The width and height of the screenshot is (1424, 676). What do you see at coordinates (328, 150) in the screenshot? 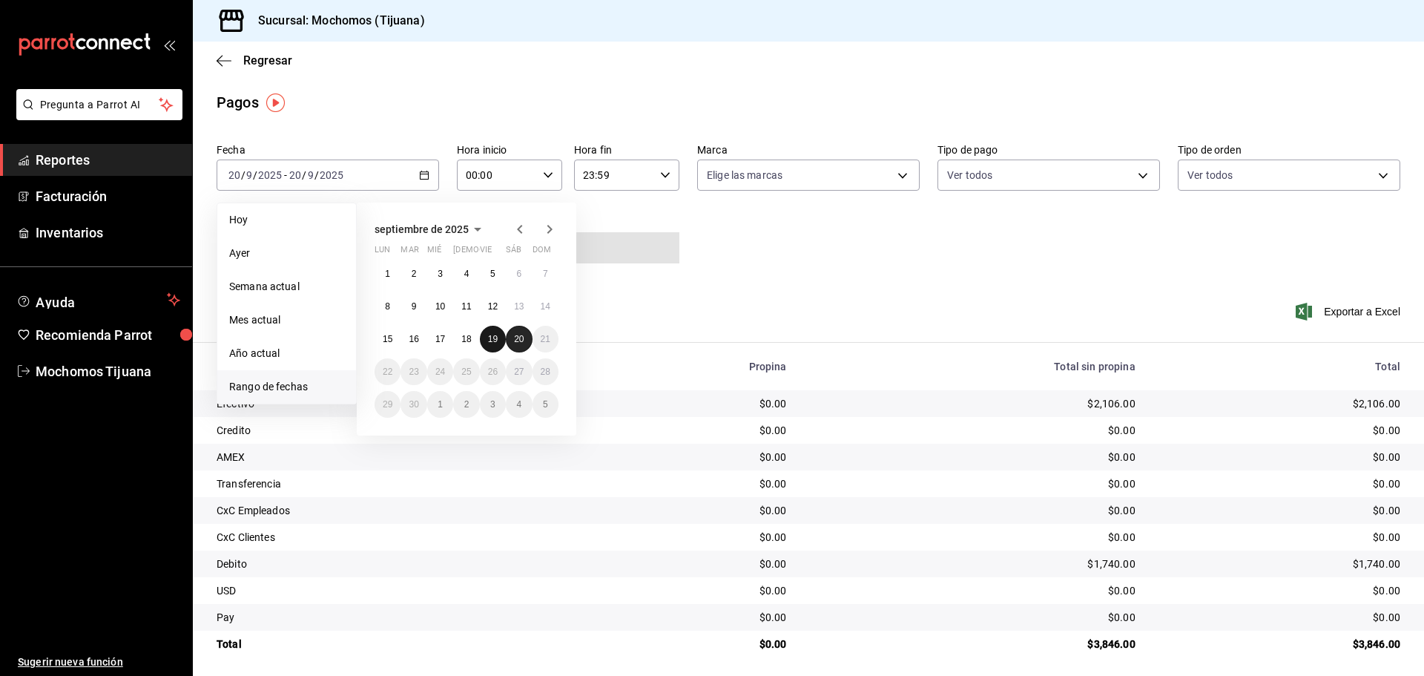
I see `label: Fecha` at bounding box center [328, 150].